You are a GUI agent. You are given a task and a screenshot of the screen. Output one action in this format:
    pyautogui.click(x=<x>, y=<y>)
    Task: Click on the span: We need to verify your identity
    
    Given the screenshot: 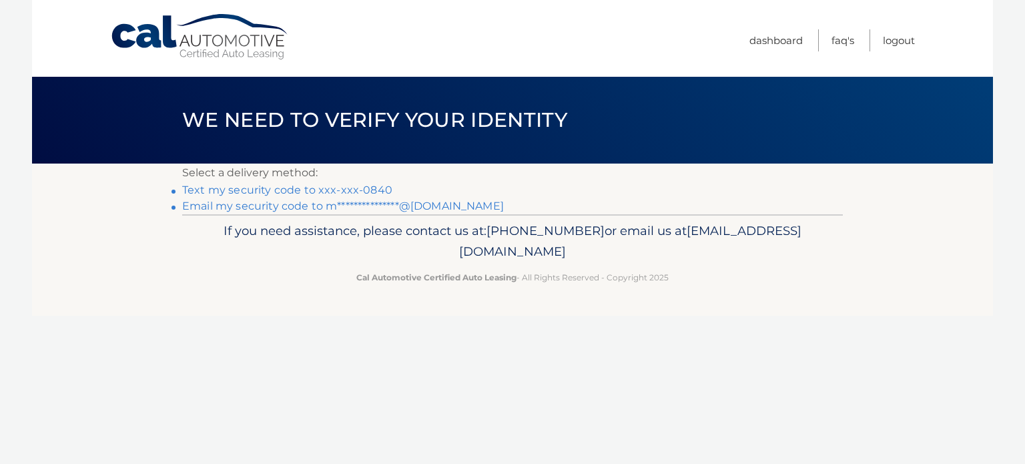 What is the action you would take?
    pyautogui.click(x=374, y=119)
    